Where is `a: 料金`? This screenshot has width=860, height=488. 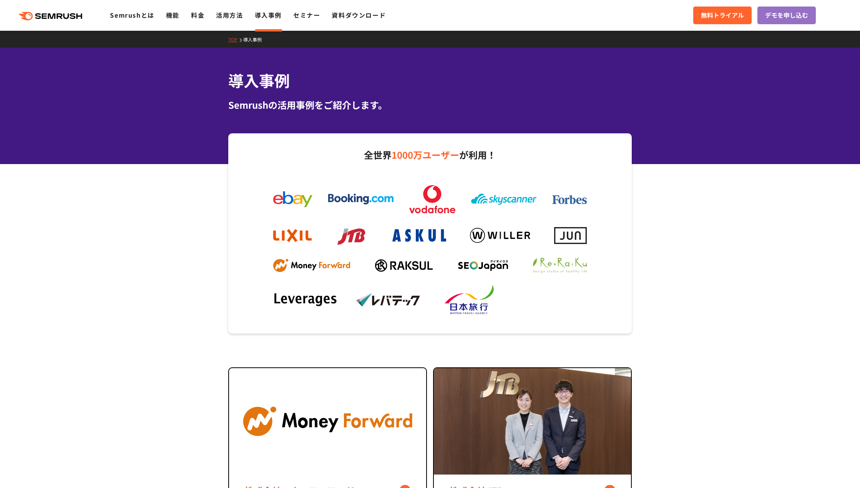 a: 料金 is located at coordinates (198, 15).